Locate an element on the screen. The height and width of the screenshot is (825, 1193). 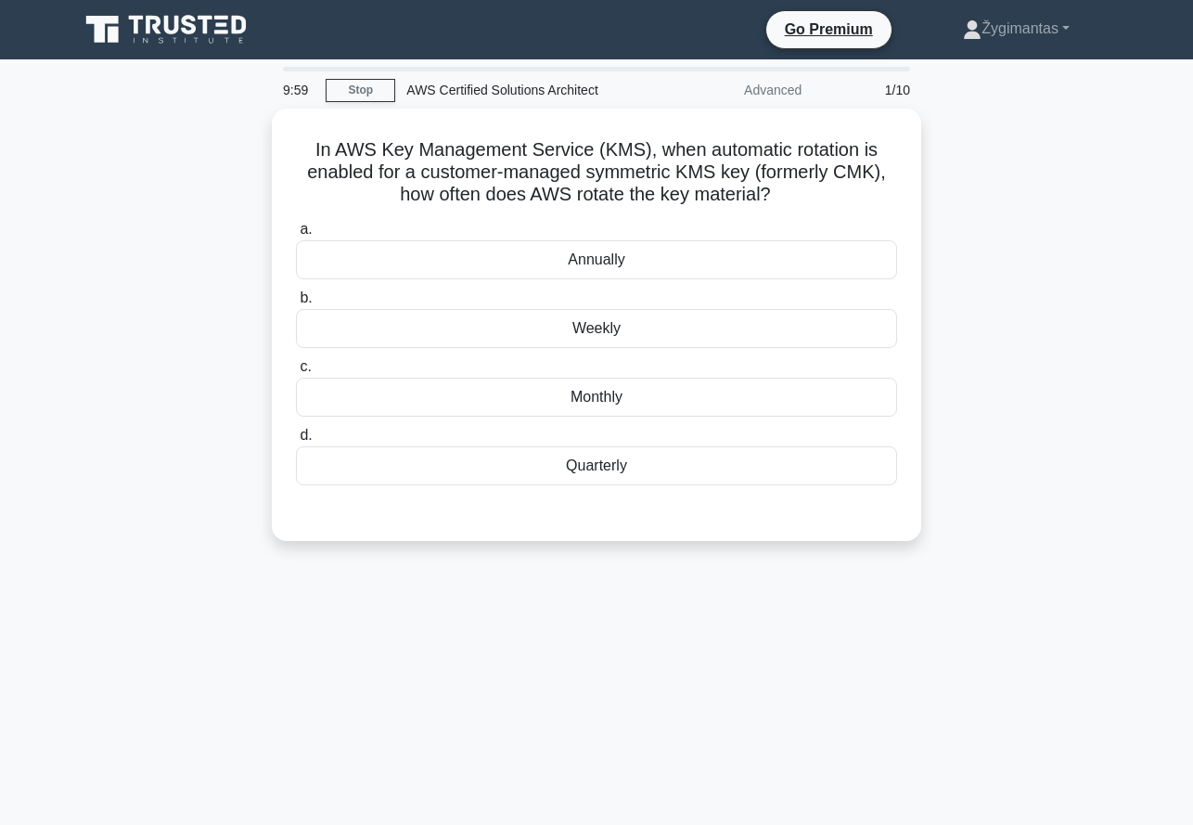
div: 1/10 is located at coordinates (866, 90).